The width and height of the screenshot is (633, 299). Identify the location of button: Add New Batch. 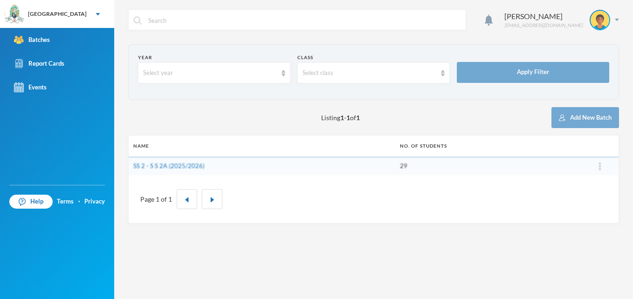
(585, 118).